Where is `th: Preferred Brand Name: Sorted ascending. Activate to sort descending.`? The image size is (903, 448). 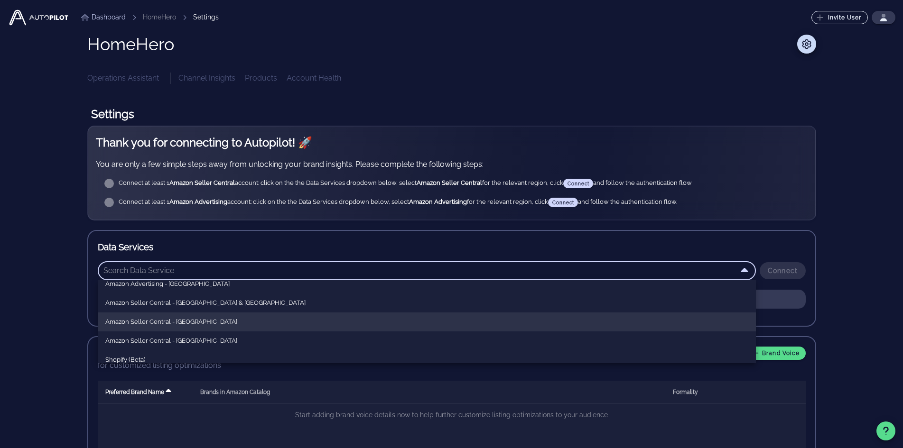 th: Preferred Brand Name: Sorted ascending. Activate to sort descending. is located at coordinates (145, 392).